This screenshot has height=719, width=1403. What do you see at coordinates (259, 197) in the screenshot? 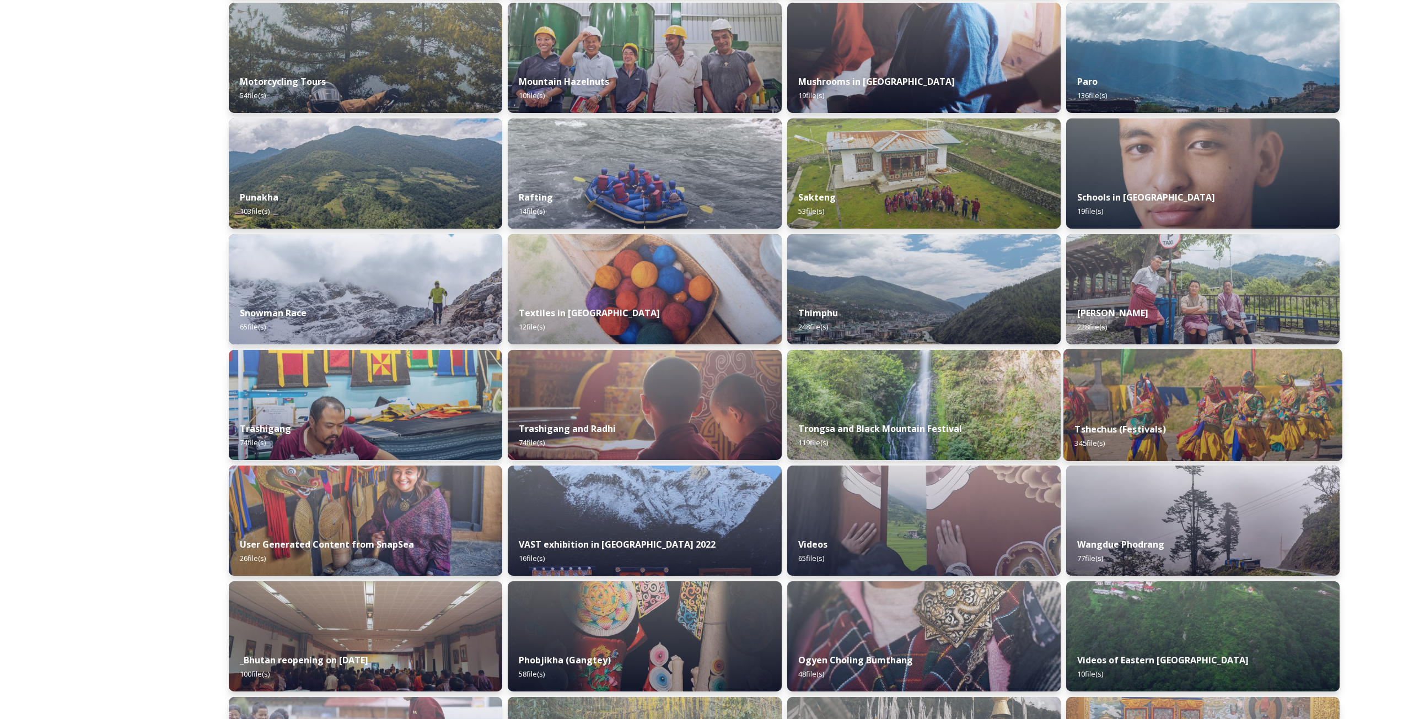
I see `strong: Punakha` at bounding box center [259, 197].